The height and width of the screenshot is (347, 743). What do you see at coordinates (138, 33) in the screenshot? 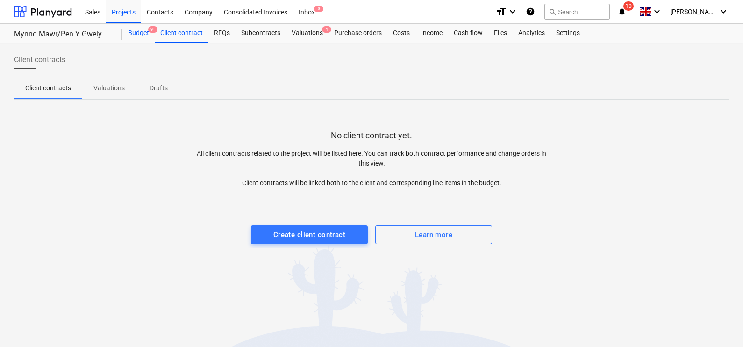
I see `a: Budget9+` at bounding box center [138, 33].